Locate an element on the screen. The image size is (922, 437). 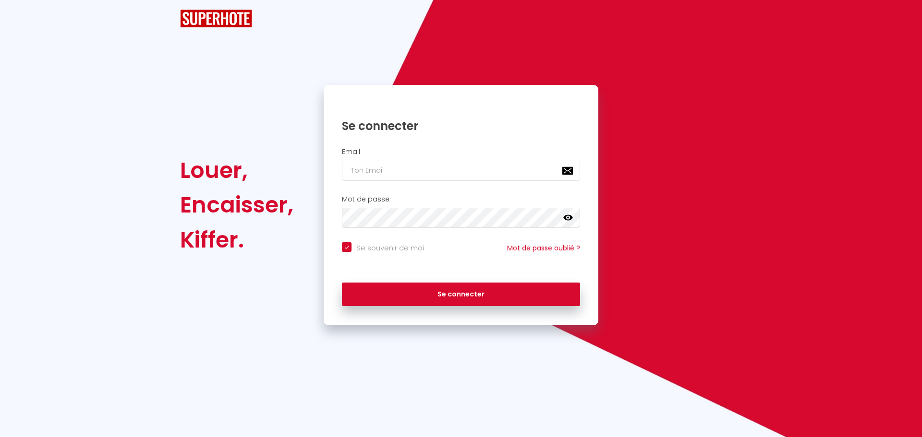
div: Encaisser, is located at coordinates (237, 205).